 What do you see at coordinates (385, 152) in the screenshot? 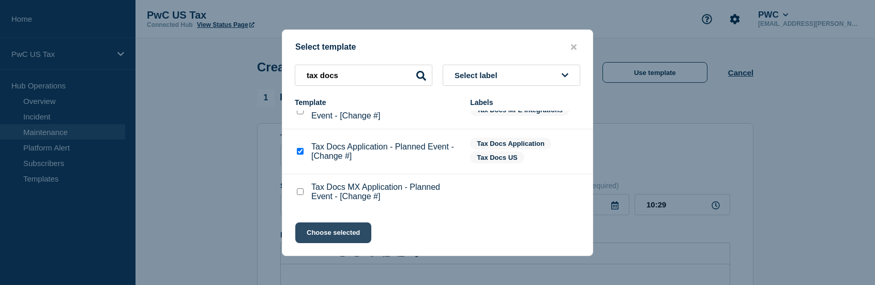
I see `p: Tax Docs Application - Planned Event - [Change #]` at bounding box center [385, 152].